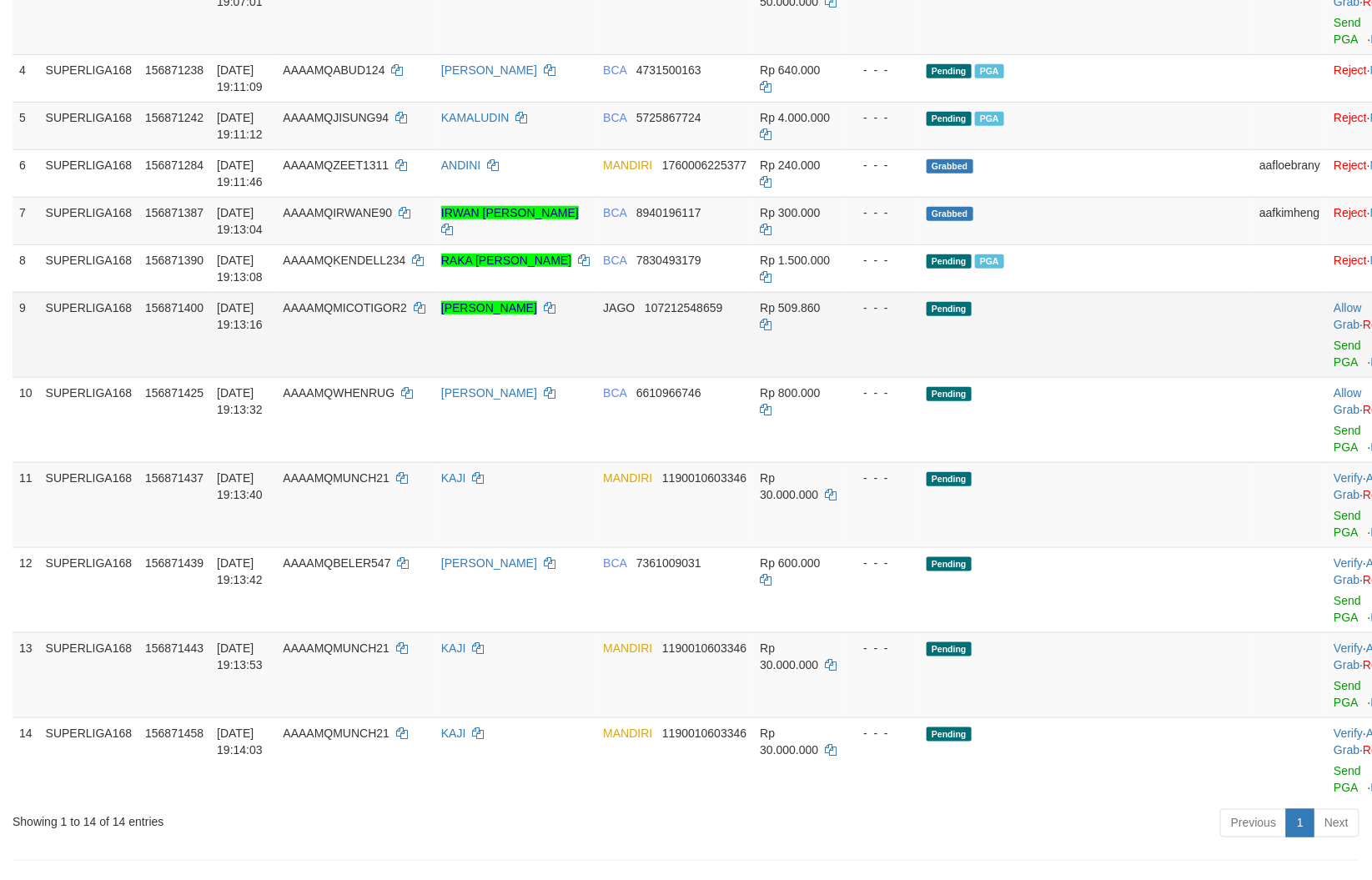 This screenshot has height=880, width=1372. Describe the element at coordinates (790, 563) in the screenshot. I see `span: Rp 600.000` at that location.